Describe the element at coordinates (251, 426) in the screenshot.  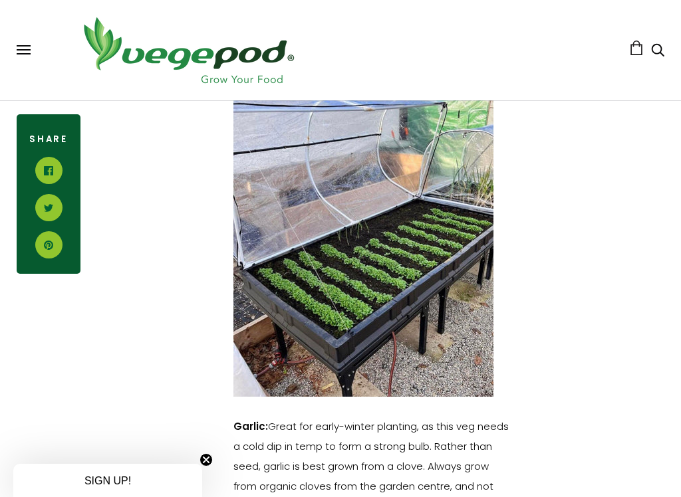
I see `strong: Garlic:` at that location.